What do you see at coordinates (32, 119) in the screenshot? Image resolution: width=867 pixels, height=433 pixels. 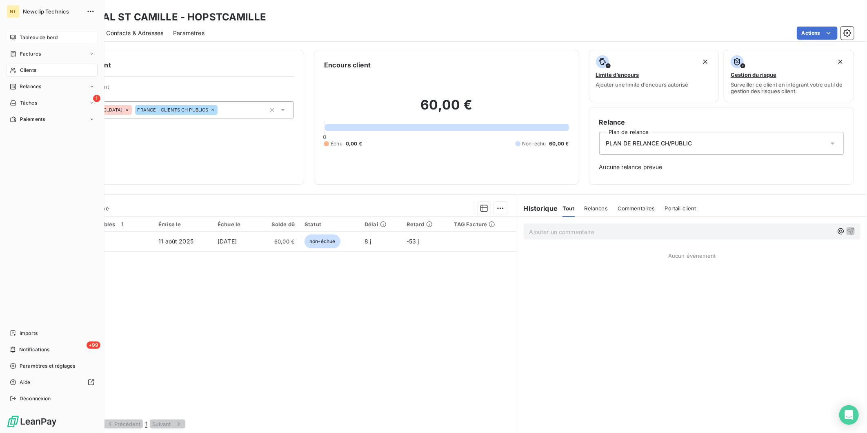 I see `span: Paiements` at bounding box center [32, 119].